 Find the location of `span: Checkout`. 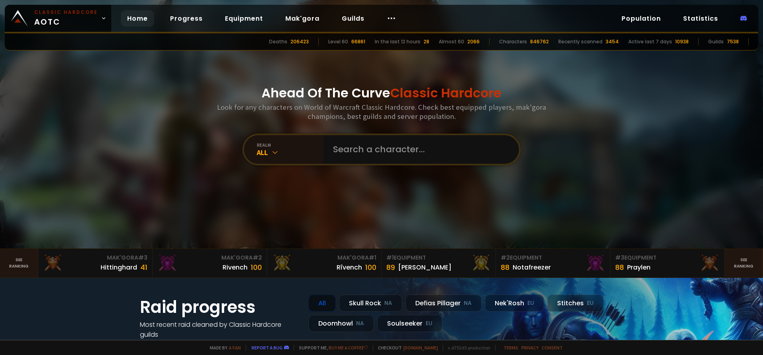

span: Checkout is located at coordinates (405, 347).